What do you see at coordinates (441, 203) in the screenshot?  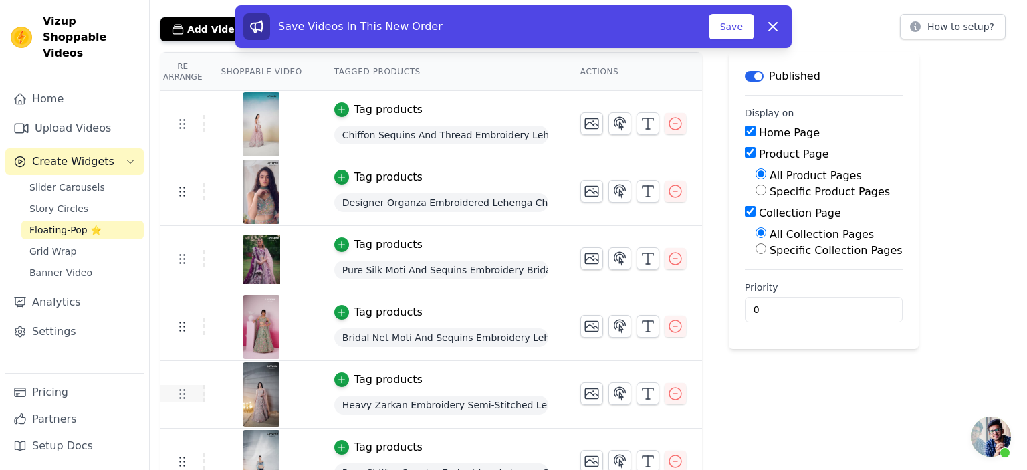 I see `span: Designer Organza Embroidered Lehenga Choli with Glamorous Sequins` at bounding box center [441, 203].